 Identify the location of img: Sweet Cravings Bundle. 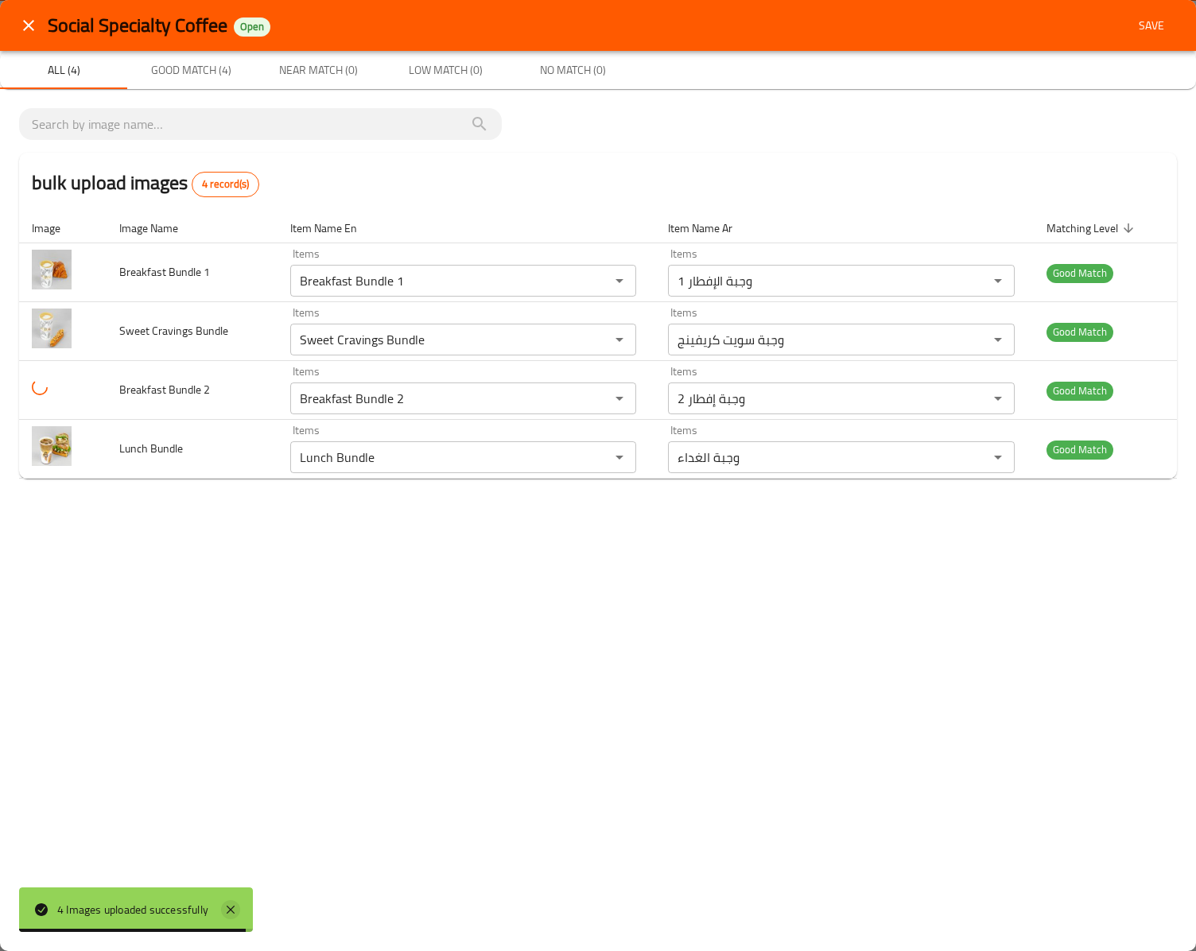
(52, 328).